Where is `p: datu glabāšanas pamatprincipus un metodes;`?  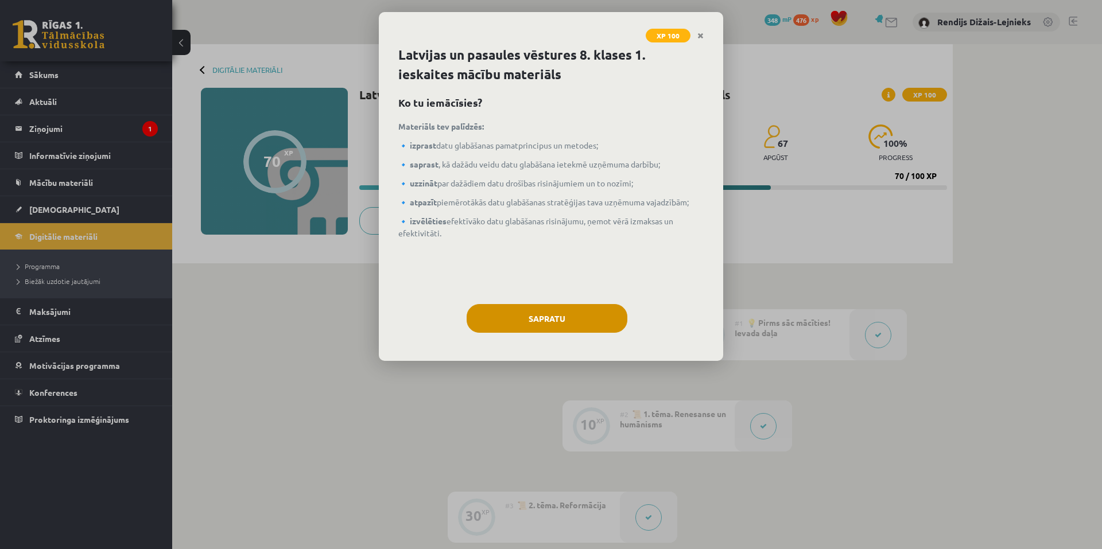
p: datu glabāšanas pamatprincipus un metodes; is located at coordinates (551, 145).